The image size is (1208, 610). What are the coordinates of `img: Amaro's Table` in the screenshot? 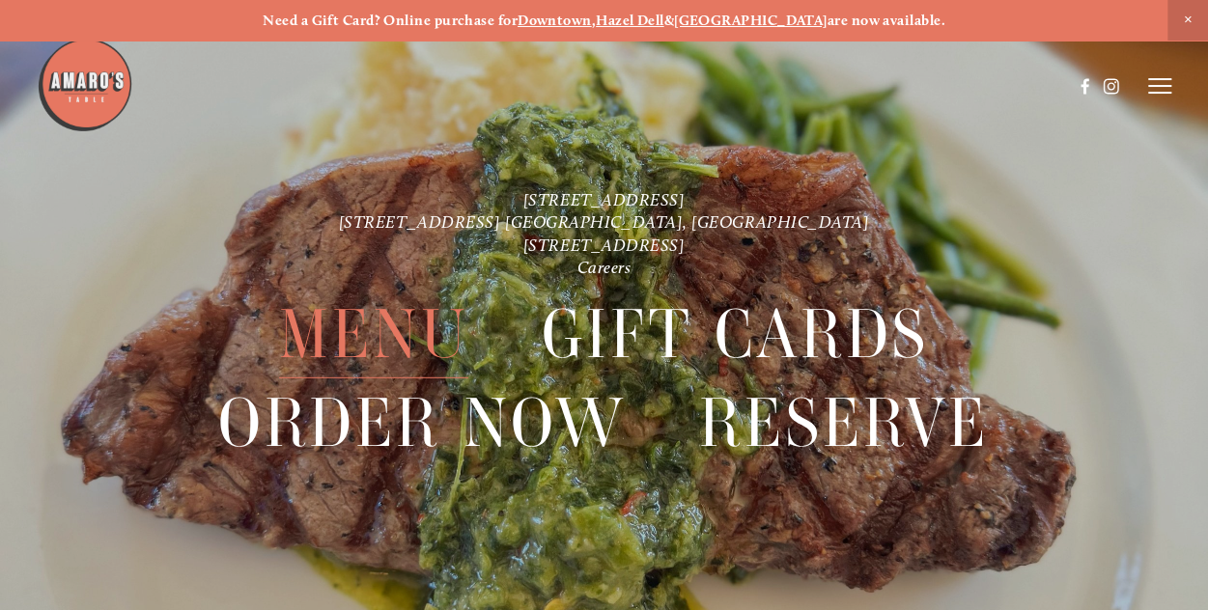 It's located at (85, 85).